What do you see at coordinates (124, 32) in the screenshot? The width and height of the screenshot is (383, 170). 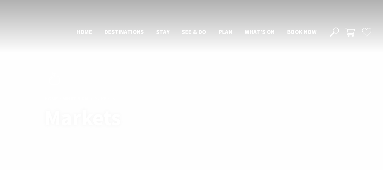 I see `span: Destinations` at bounding box center [124, 32].